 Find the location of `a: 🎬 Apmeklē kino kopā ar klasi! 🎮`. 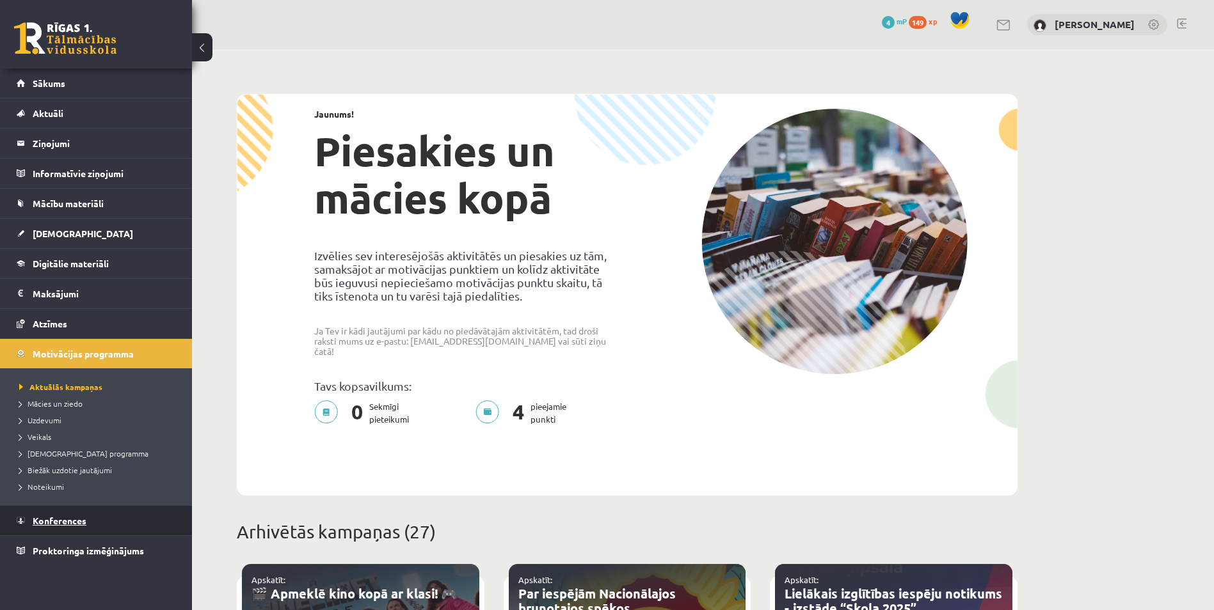

a: 🎬 Apmeklē kino kopā ar klasi! 🎮 is located at coordinates (354, 594).